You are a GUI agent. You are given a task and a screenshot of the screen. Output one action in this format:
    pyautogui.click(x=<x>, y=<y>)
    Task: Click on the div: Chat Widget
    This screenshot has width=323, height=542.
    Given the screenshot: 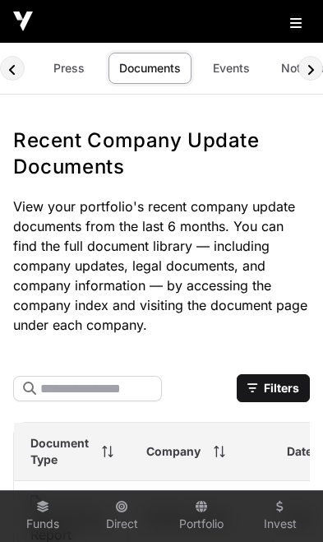 What is the action you would take?
    pyautogui.click(x=282, y=503)
    